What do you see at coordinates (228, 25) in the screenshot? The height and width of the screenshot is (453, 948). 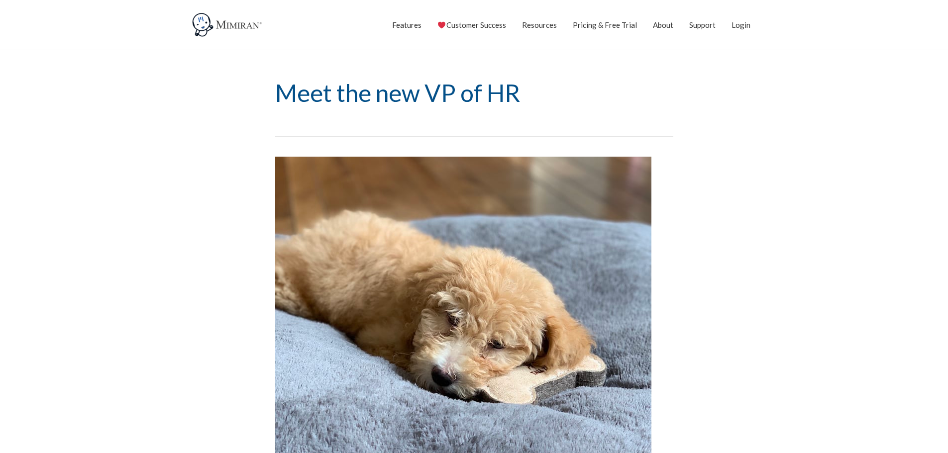 I see `img: Mimiran CRM` at bounding box center [228, 25].